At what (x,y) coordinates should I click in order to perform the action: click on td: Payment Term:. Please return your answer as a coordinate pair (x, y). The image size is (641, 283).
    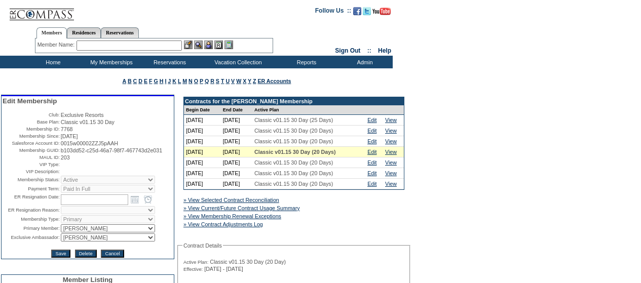
    Looking at the image, I should click on (31, 189).